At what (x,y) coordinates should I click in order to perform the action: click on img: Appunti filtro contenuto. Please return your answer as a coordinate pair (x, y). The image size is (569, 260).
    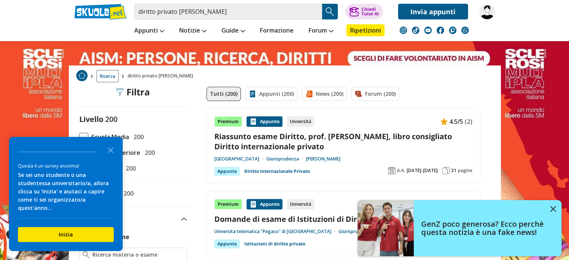
    Looking at the image, I should click on (252, 94).